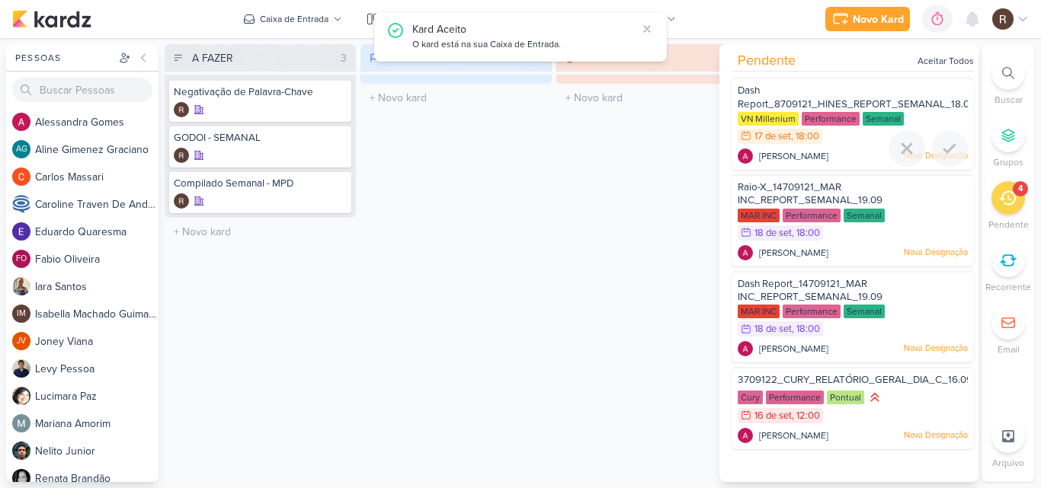  What do you see at coordinates (1008, 162) in the screenshot?
I see `p: Grupos` at bounding box center [1008, 162].